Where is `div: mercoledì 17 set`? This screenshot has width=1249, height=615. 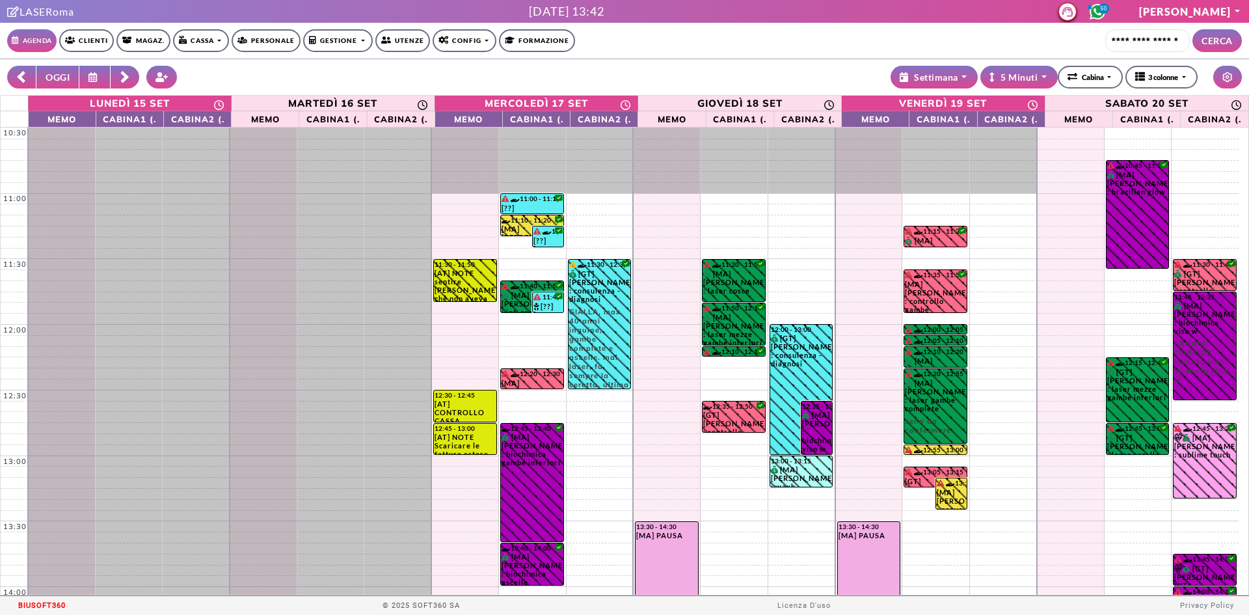 div: mercoledì 17 set is located at coordinates (536, 103).